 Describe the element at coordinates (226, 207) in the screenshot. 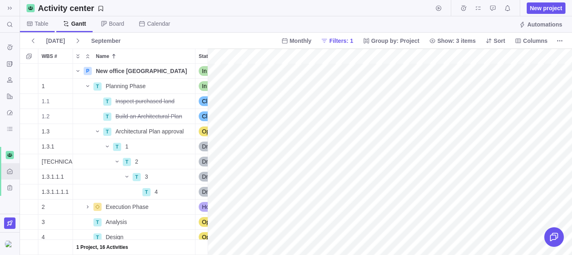

I see `div: Hold` at that location.